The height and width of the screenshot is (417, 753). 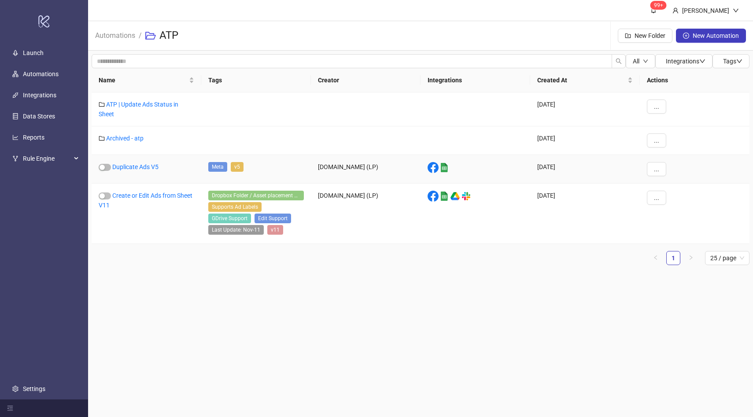 I want to click on div: Page Size, so click(x=727, y=258).